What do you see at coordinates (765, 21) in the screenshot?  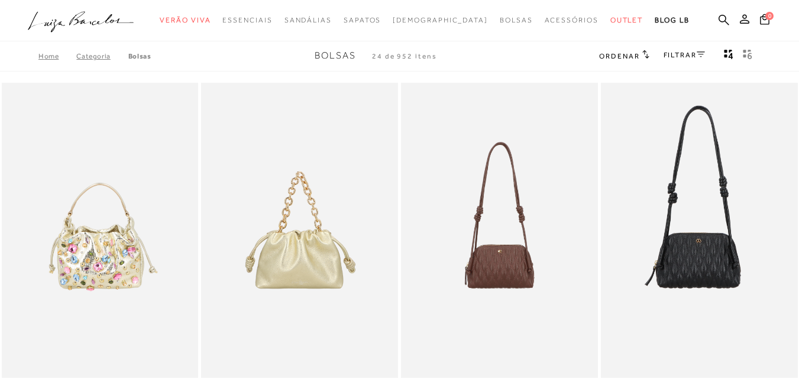 I see `button: 0` at bounding box center [765, 21].